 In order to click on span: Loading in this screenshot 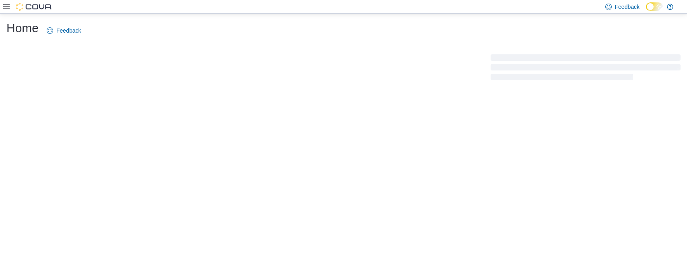, I will do `click(586, 69)`.